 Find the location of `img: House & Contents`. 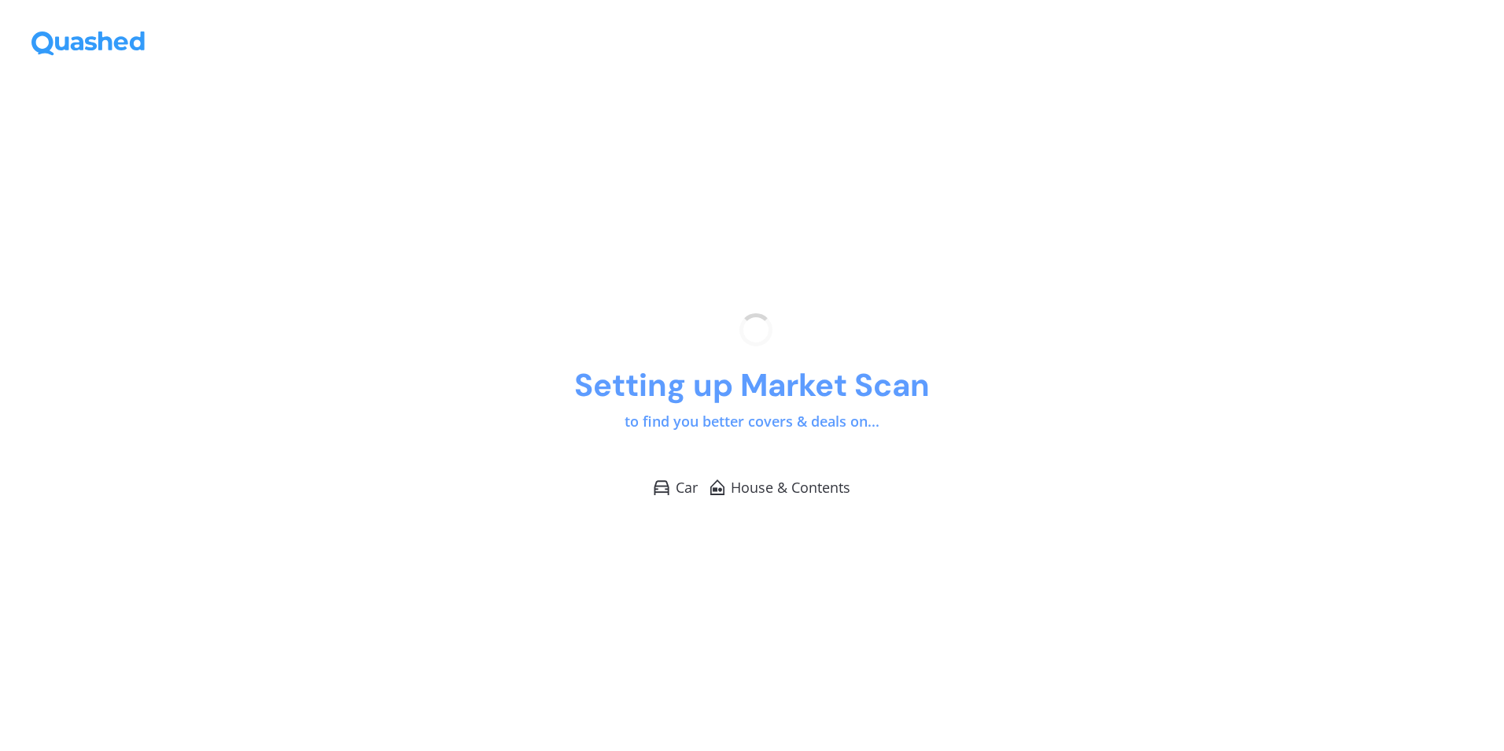

img: House & Contents is located at coordinates (718, 487).